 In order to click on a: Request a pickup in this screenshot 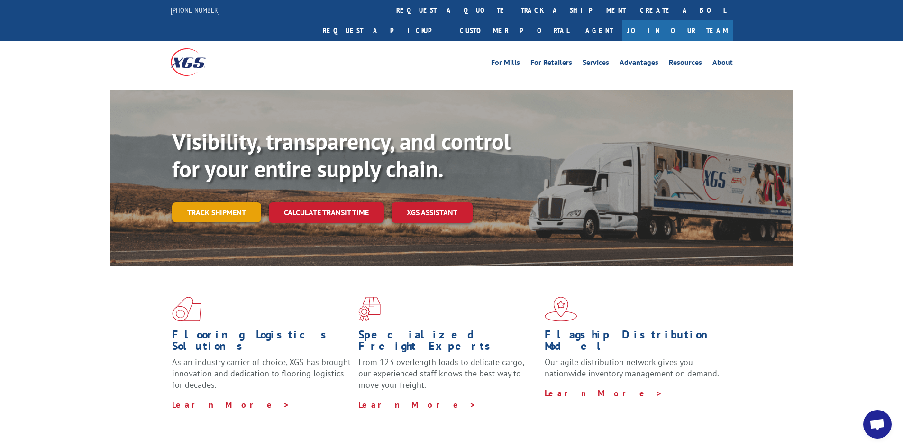, I will do `click(384, 30)`.